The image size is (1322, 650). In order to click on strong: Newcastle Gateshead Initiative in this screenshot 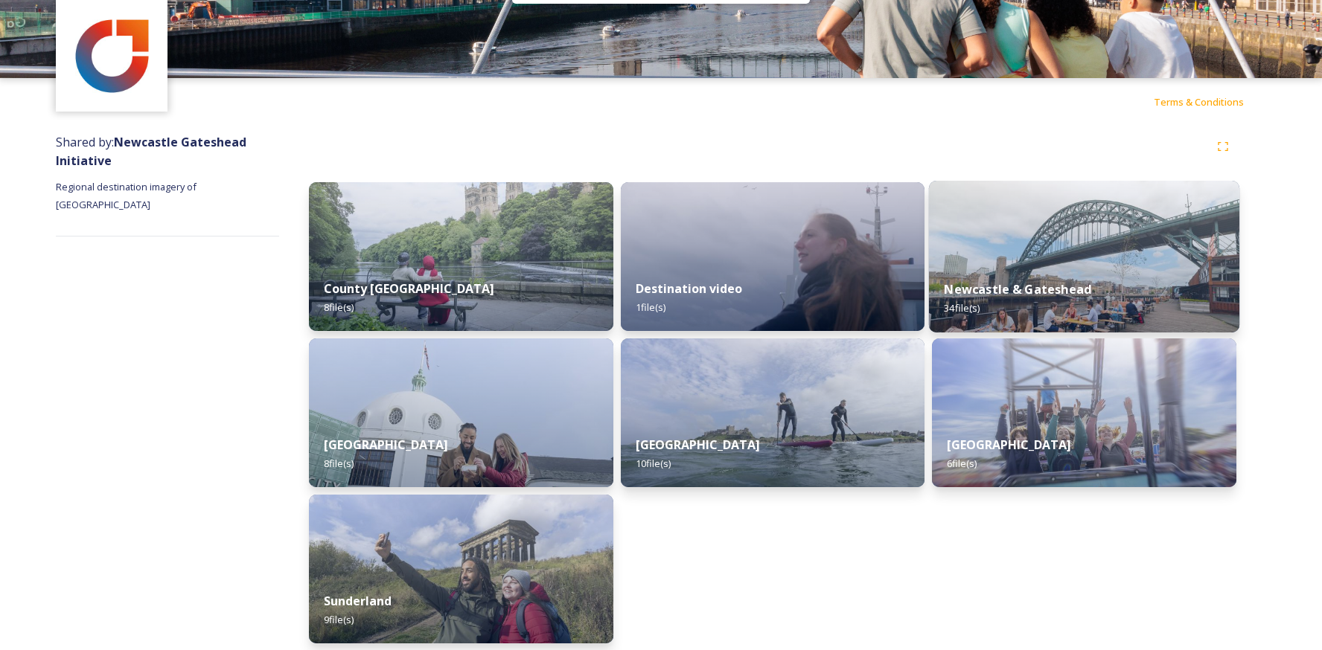, I will do `click(151, 151)`.